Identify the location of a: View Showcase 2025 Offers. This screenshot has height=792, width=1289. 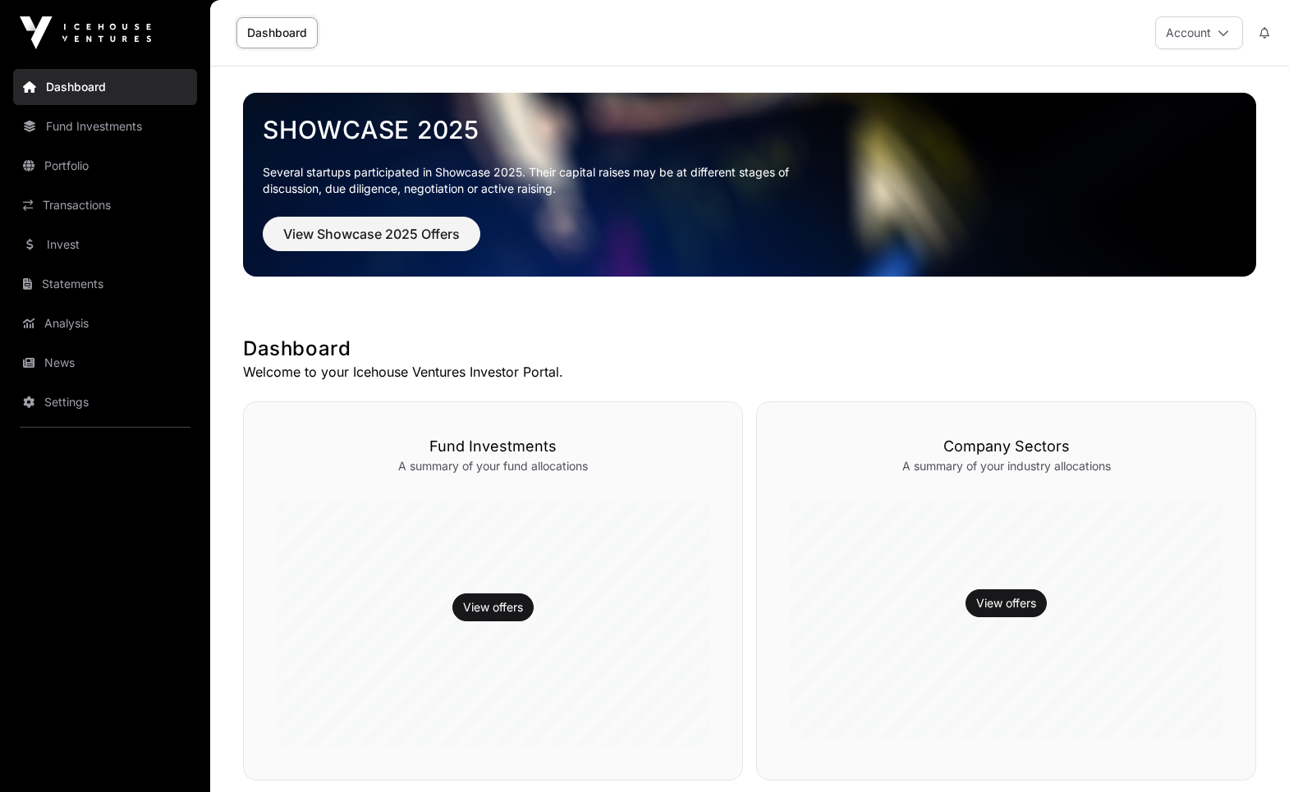
(371, 241).